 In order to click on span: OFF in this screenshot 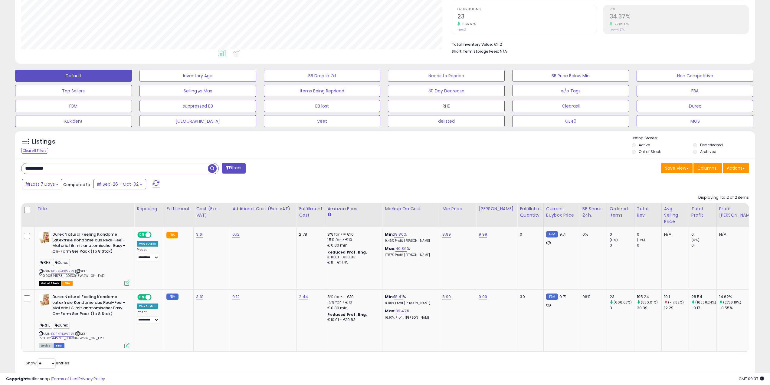, I will do `click(156, 235)`.